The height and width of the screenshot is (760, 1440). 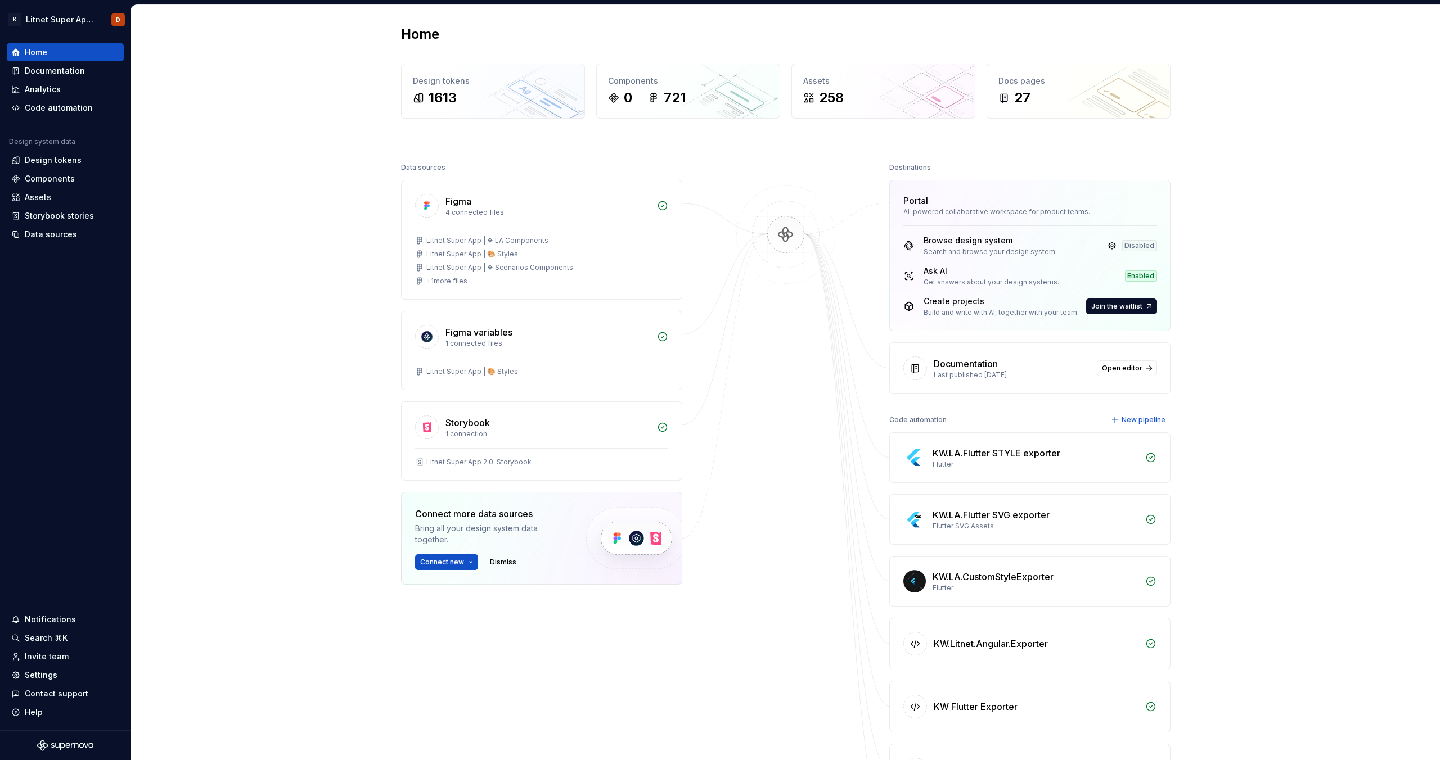 What do you see at coordinates (46, 638) in the screenshot?
I see `div: Search ⌘K` at bounding box center [46, 638].